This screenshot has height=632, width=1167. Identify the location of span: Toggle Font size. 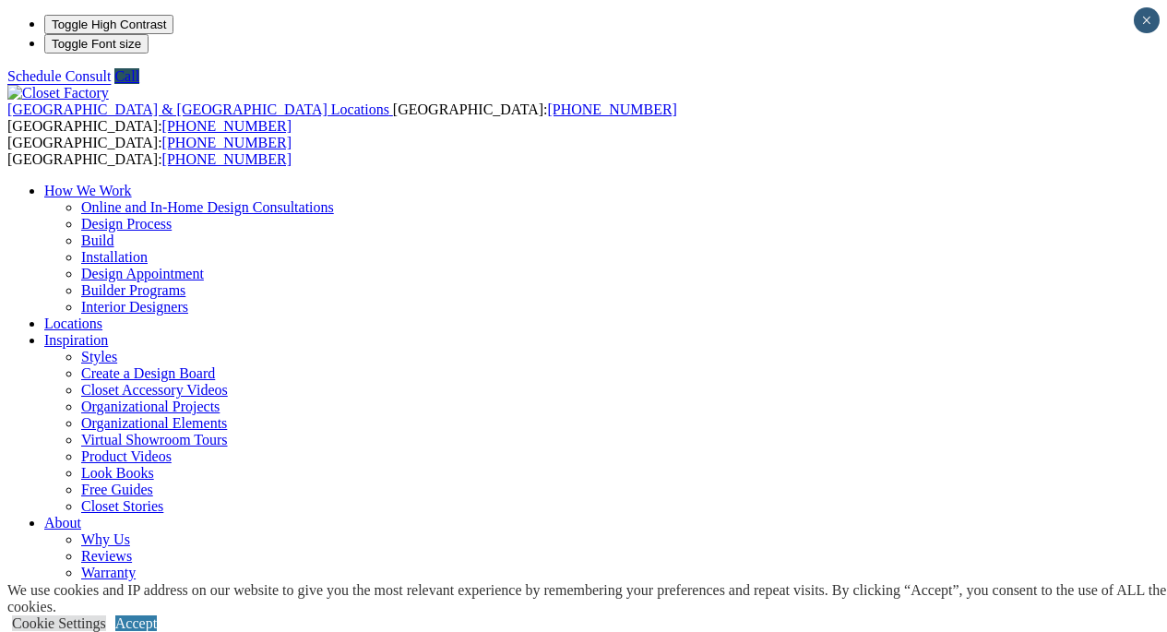
(96, 43).